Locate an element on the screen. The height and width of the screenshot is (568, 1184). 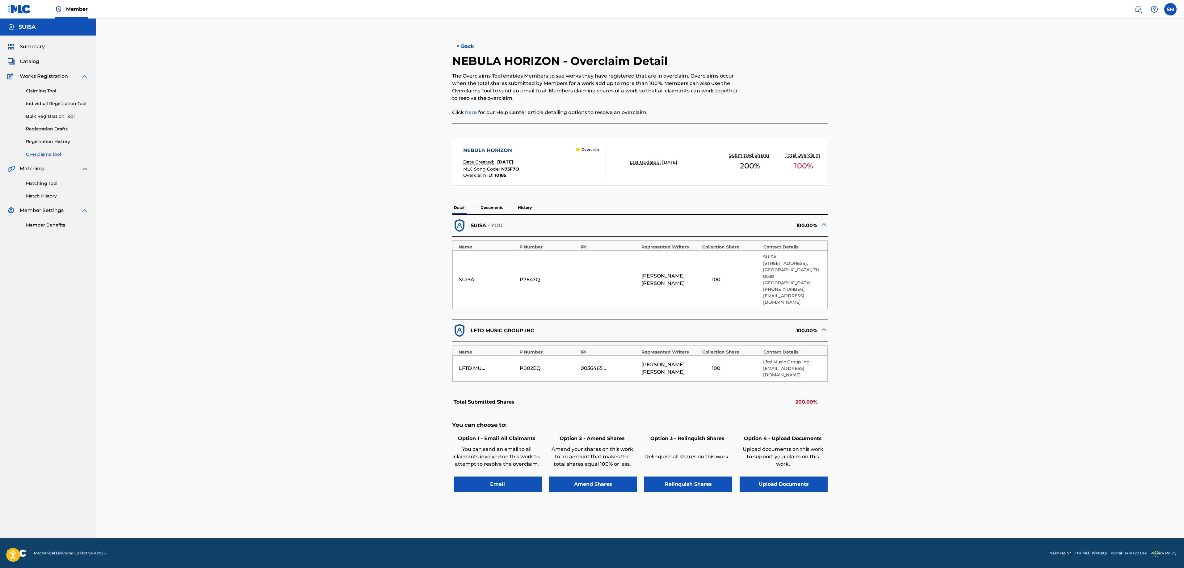
a: Registration History is located at coordinates (57, 141).